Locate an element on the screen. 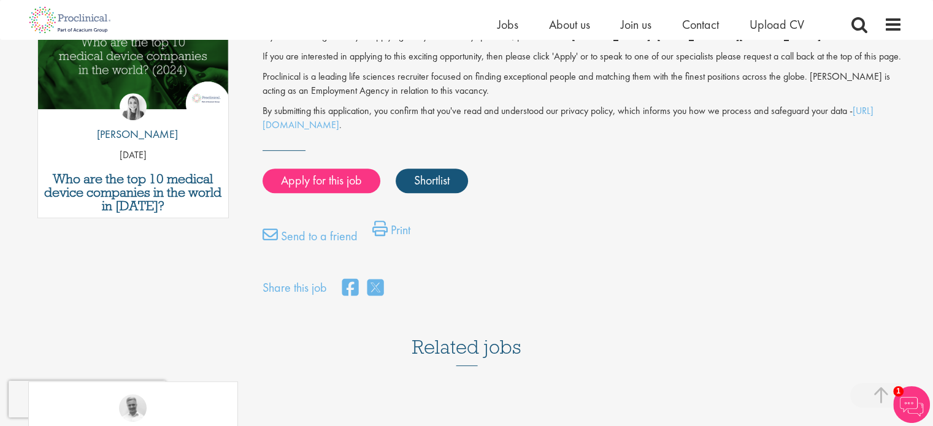 This screenshot has height=426, width=933. a: Jobs is located at coordinates (508, 25).